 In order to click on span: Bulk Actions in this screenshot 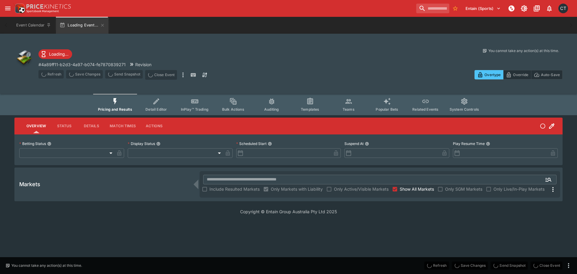, I will do `click(233, 109)`.